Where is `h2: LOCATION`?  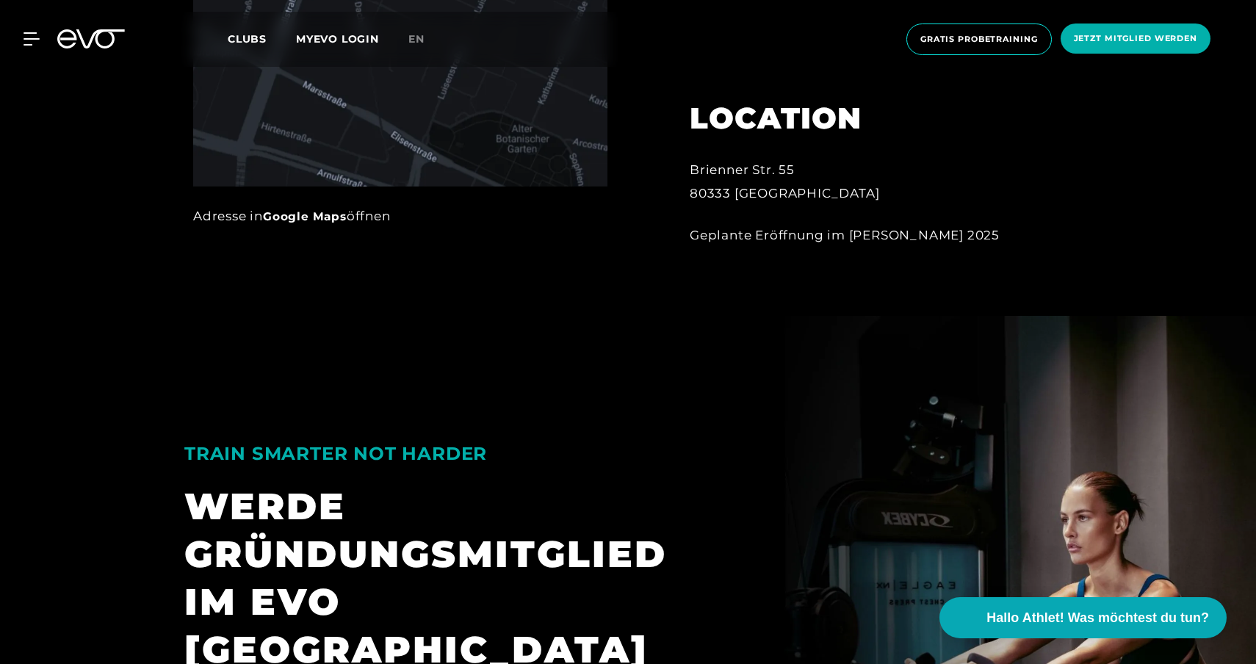 h2: LOCATION is located at coordinates (852, 118).